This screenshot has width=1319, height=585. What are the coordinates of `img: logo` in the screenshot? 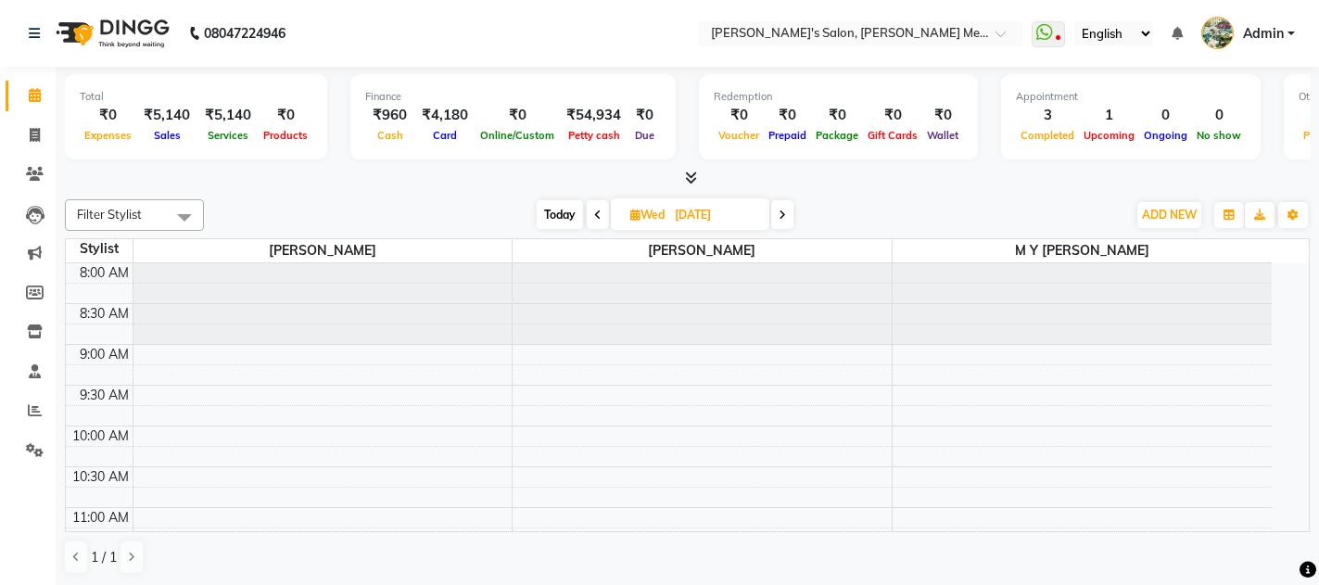 It's located at (110, 33).